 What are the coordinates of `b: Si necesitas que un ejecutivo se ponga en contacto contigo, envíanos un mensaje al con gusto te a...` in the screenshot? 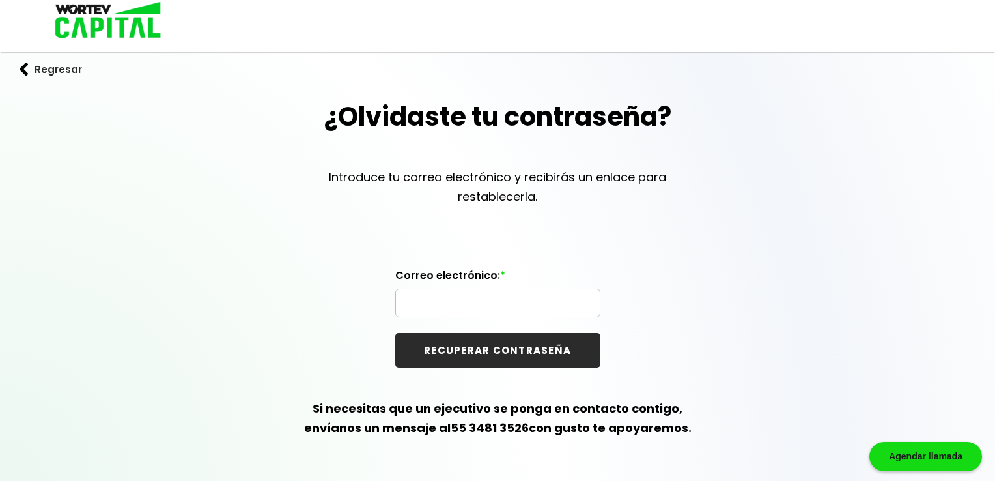 It's located at (497, 417).